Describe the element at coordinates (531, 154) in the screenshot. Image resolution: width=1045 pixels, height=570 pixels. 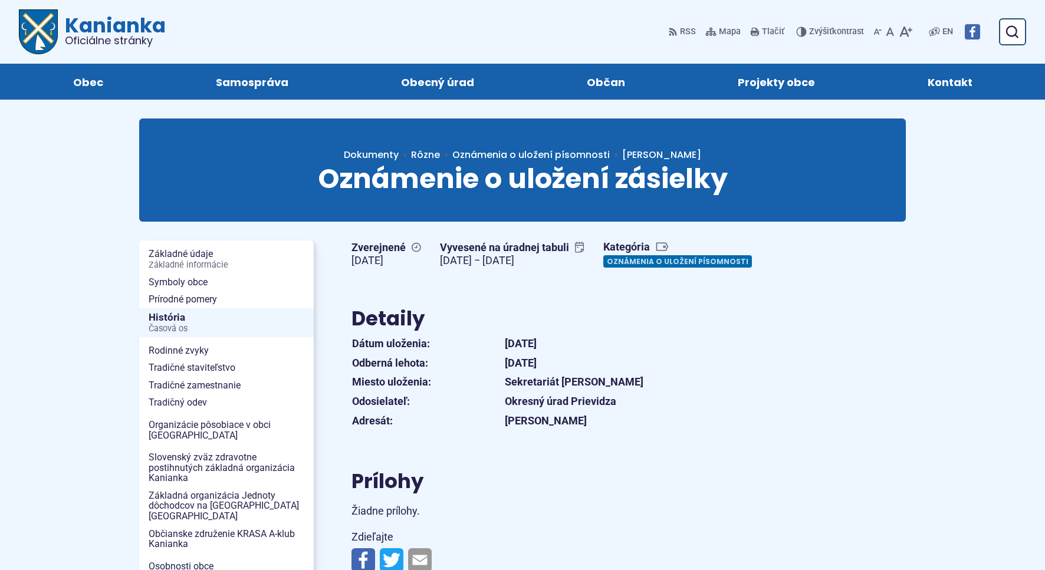
I see `span: Oznámenia o uložení písomnosti` at that location.